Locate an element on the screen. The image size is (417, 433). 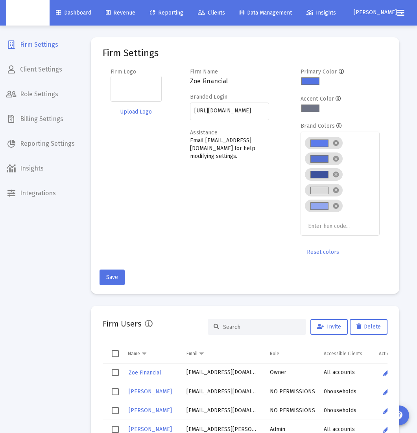
img: Firm logo is located at coordinates (136, 89).